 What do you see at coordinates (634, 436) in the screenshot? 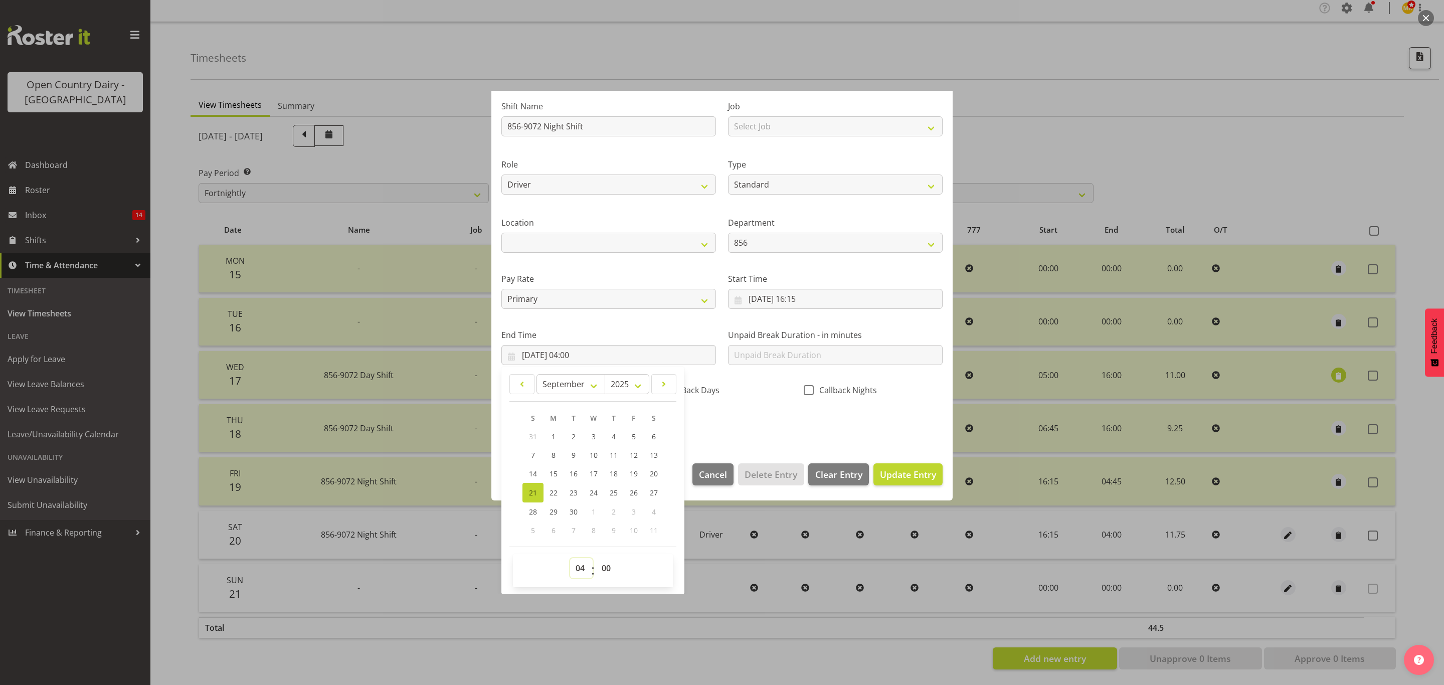
I see `a: 5` at bounding box center [634, 436].